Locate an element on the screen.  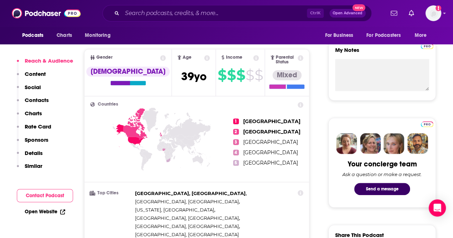
button: Similar is located at coordinates (29, 169).